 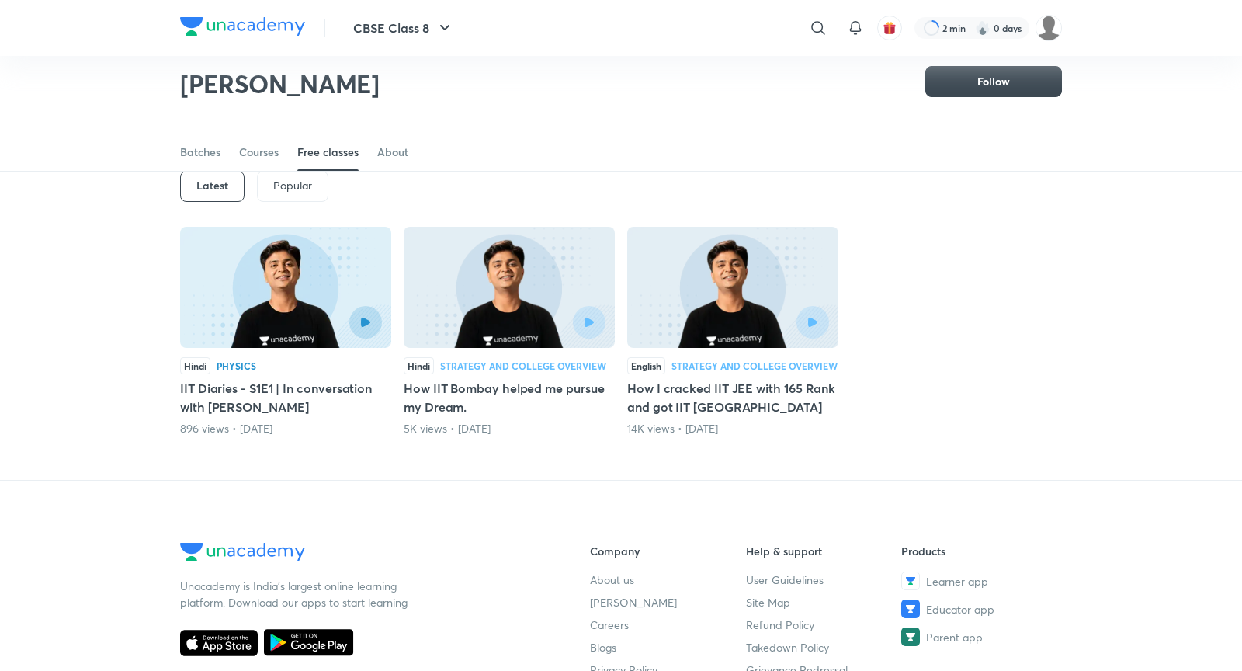 I want to click on div: Courses, so click(x=259, y=152).